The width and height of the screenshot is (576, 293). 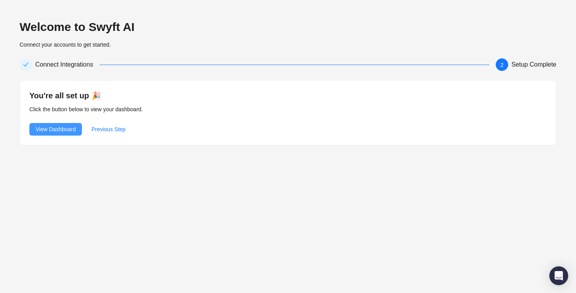 What do you see at coordinates (26, 65) in the screenshot?
I see `span: check` at bounding box center [26, 65].